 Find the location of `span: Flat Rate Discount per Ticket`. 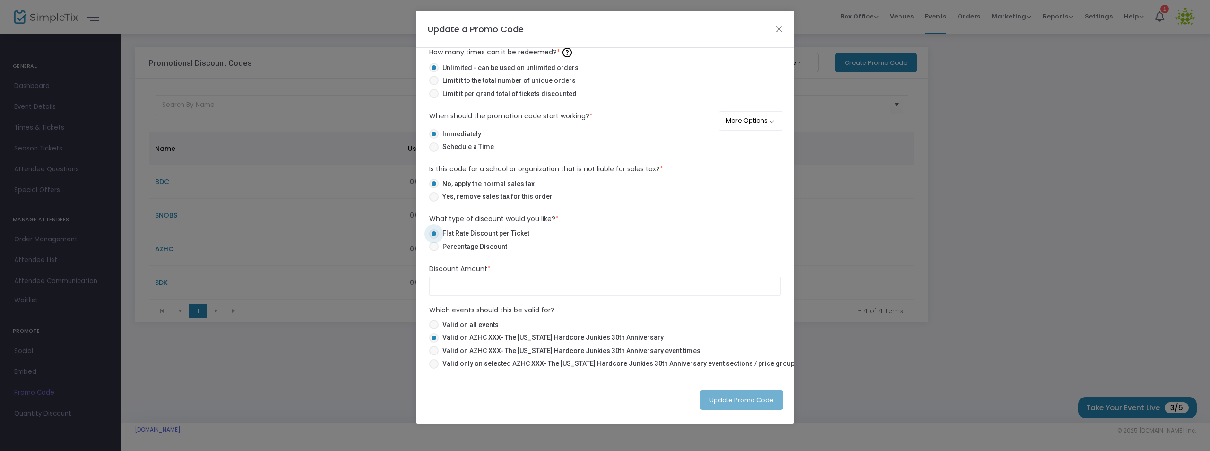

span: Flat Rate Discount per Ticket is located at coordinates (484, 233).